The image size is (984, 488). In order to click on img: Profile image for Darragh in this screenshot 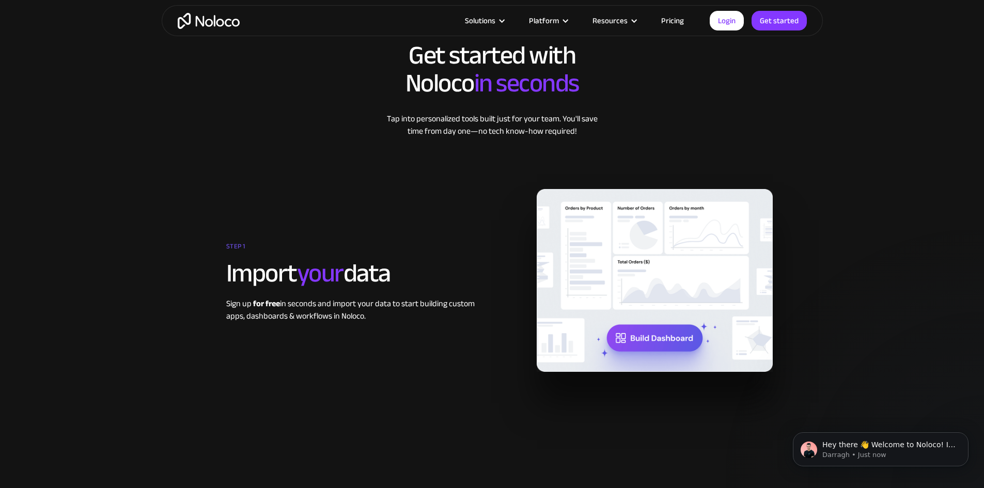, I will do `click(32, 39)`.